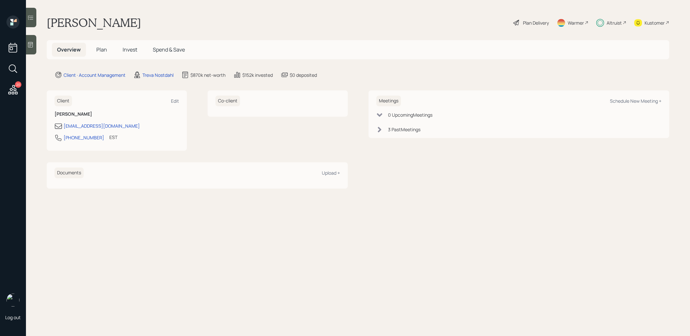  Describe the element at coordinates (228, 101) in the screenshot. I see `h6: Co-client` at that location.